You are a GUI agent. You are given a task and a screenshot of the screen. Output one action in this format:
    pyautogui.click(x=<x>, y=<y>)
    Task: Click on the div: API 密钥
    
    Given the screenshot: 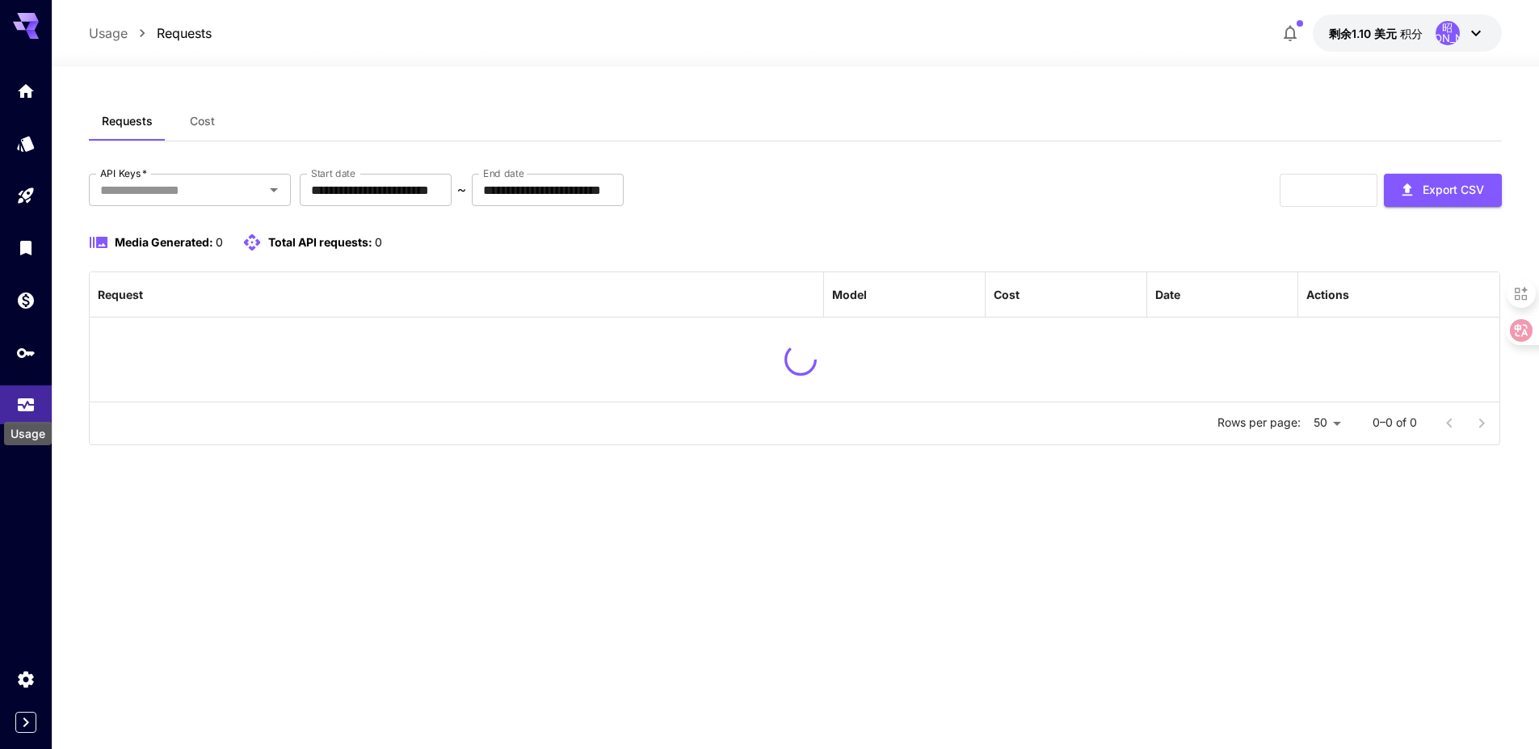 What is the action you would take?
    pyautogui.click(x=26, y=352)
    